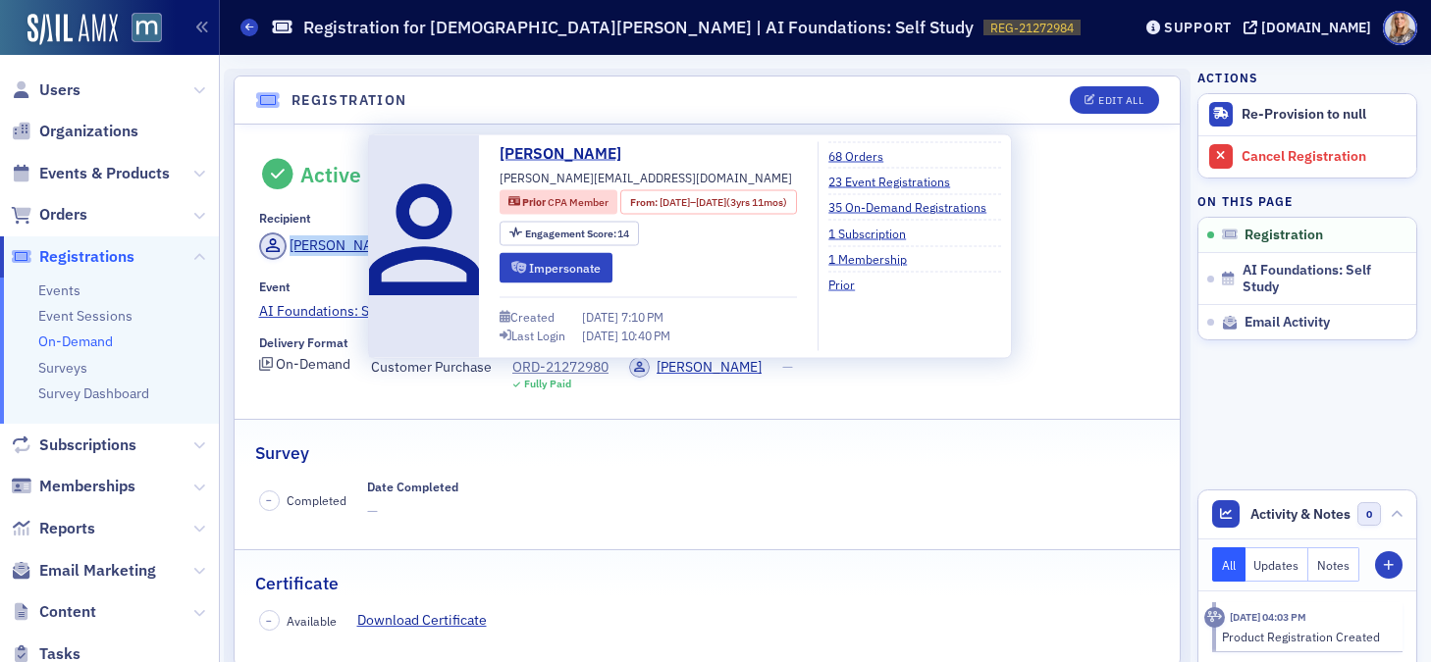 The width and height of the screenshot is (1431, 662). What do you see at coordinates (862, 155) in the screenshot?
I see `a: 68 Orders` at bounding box center [862, 155].